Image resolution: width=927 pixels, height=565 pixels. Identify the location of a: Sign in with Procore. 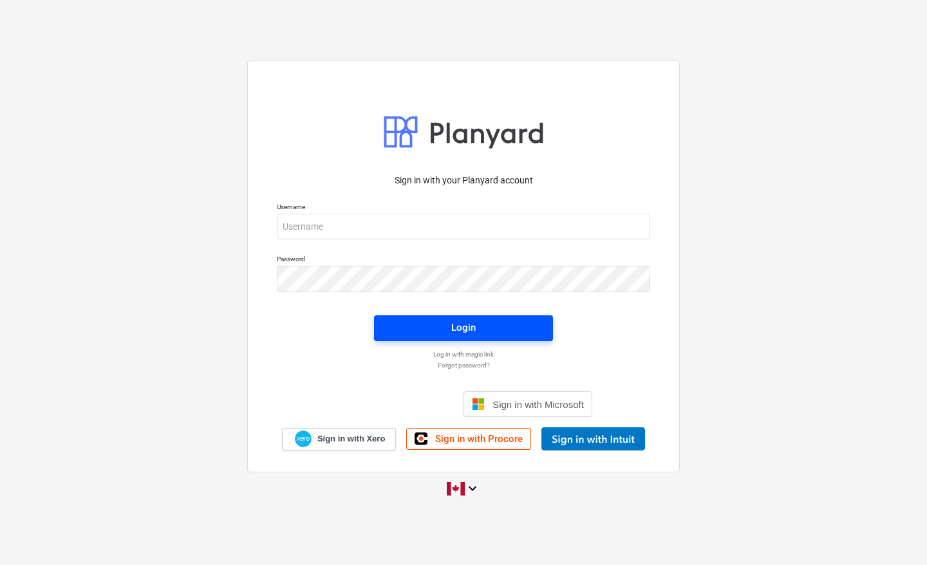
(469, 439).